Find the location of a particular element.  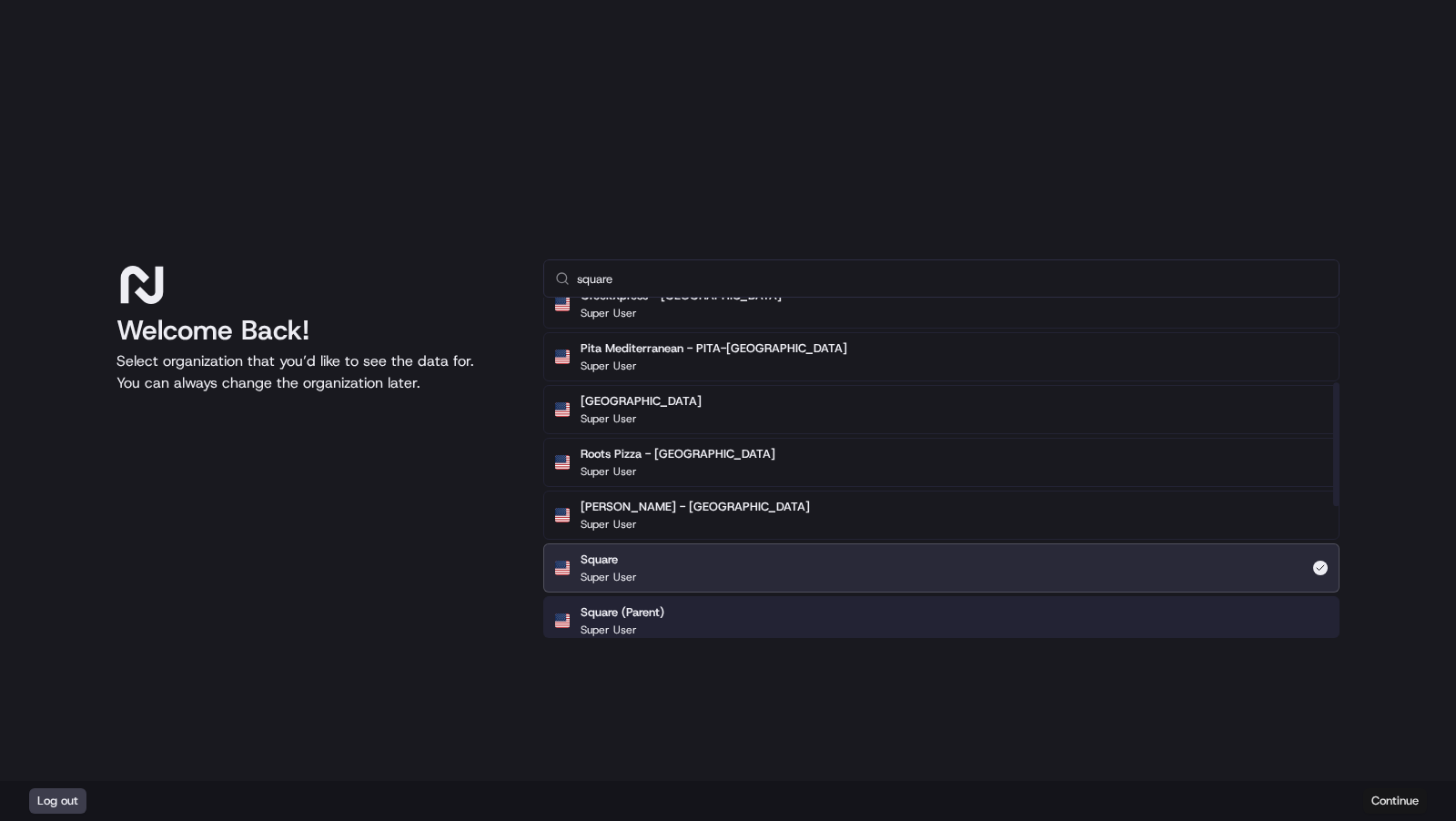

button: Log out is located at coordinates (57, 801).